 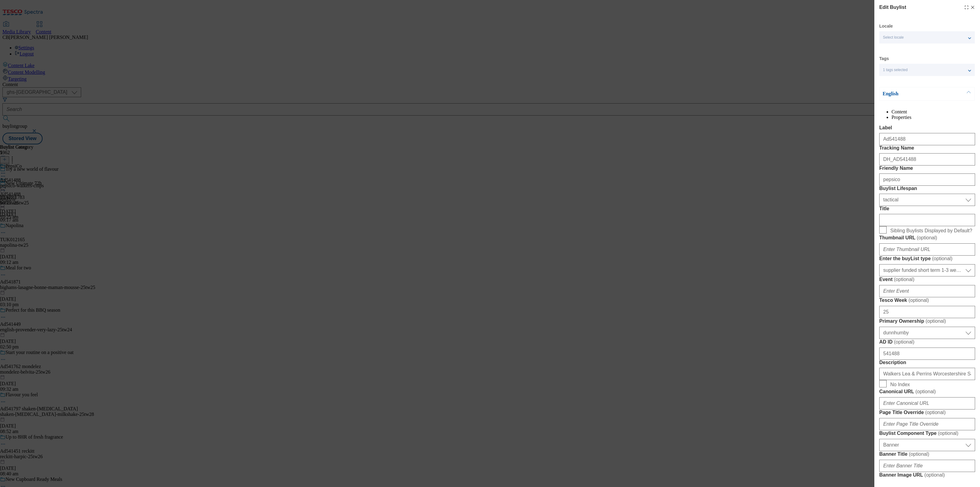 I want to click on label: Tracking Name, so click(x=927, y=148).